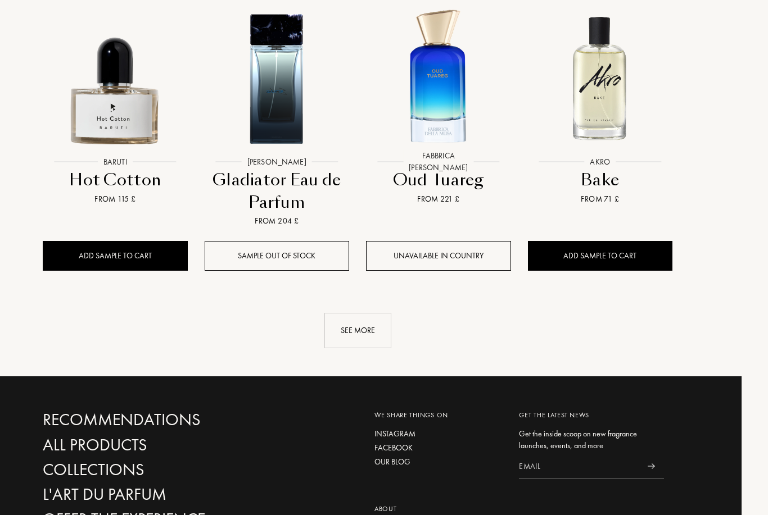  Describe the element at coordinates (439, 415) in the screenshot. I see `div: We share things on` at that location.